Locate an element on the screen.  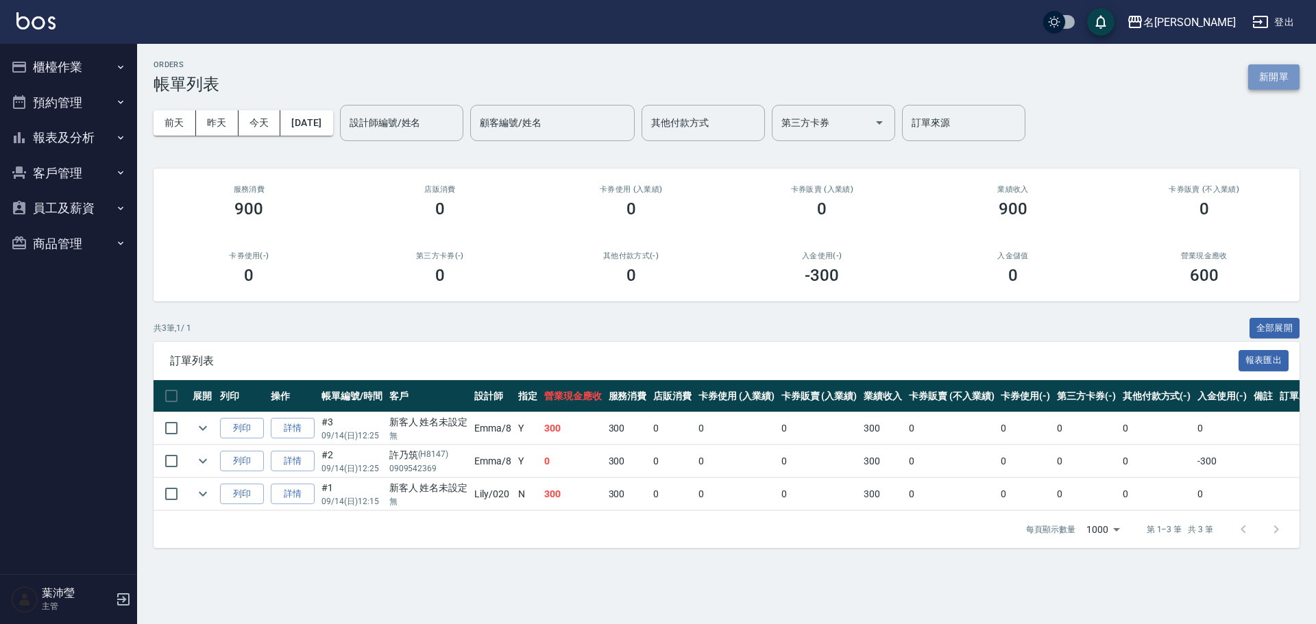
h3: -300 is located at coordinates (822, 275).